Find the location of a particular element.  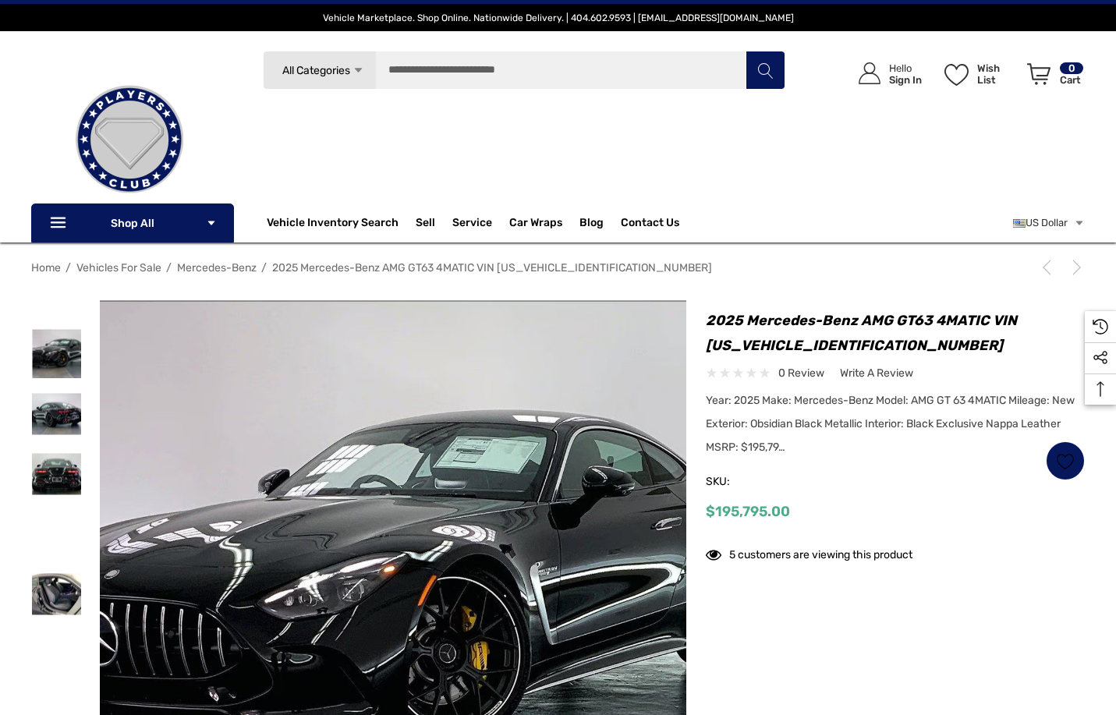

p: Wish List is located at coordinates (998, 74).